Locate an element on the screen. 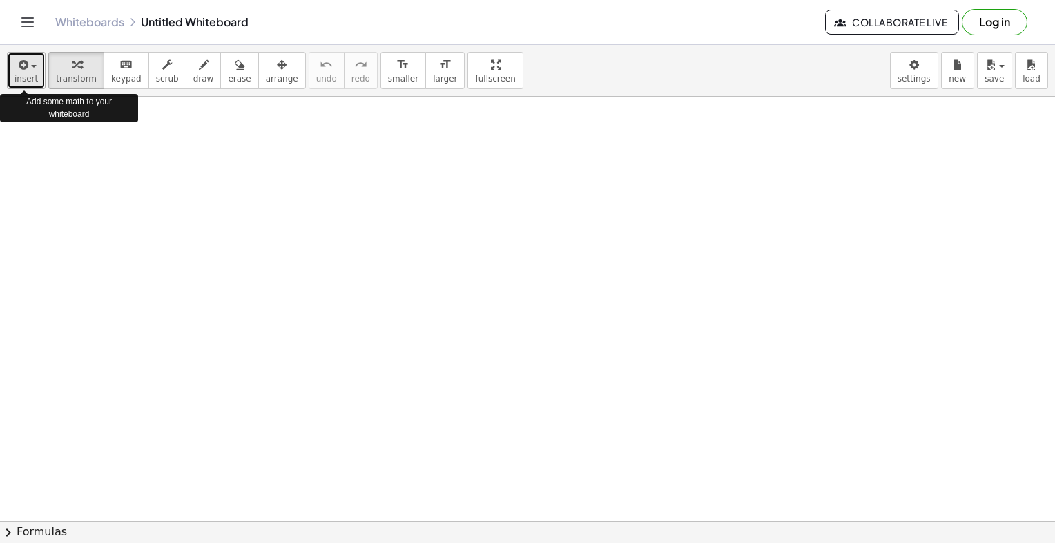  button: transform is located at coordinates (76, 70).